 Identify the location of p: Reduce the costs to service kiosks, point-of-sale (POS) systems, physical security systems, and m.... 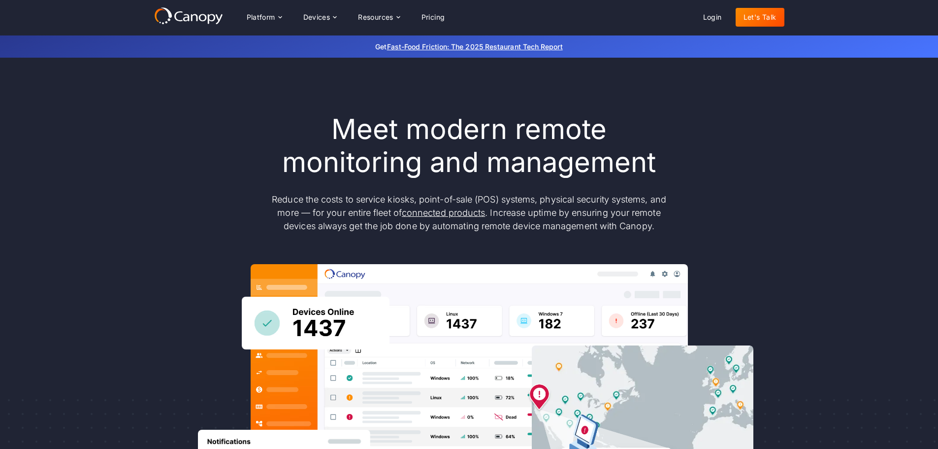
(469, 212).